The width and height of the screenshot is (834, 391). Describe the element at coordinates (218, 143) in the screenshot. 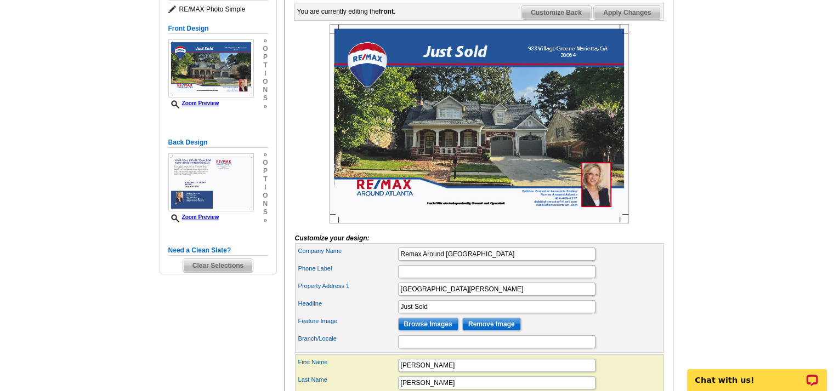

I see `h5: Back Design` at that location.